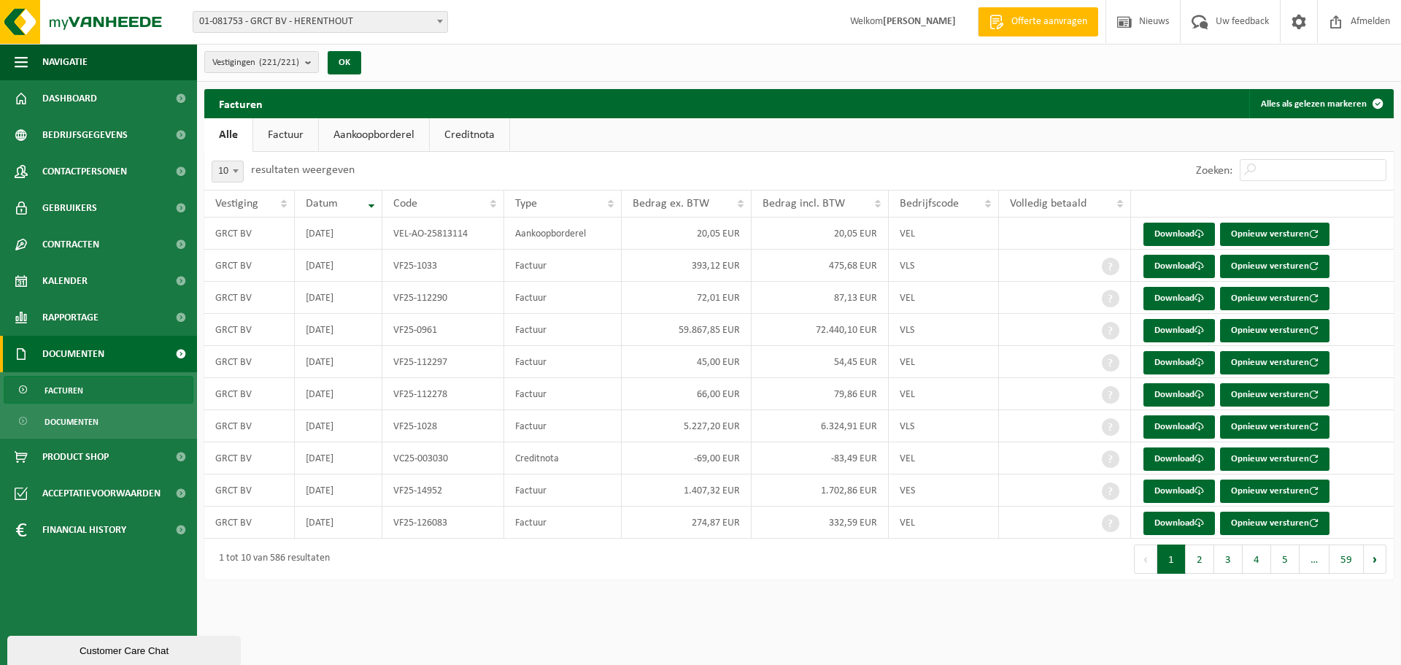 Image resolution: width=1401 pixels, height=665 pixels. Describe the element at coordinates (469, 135) in the screenshot. I see `a: Creditnota` at that location.